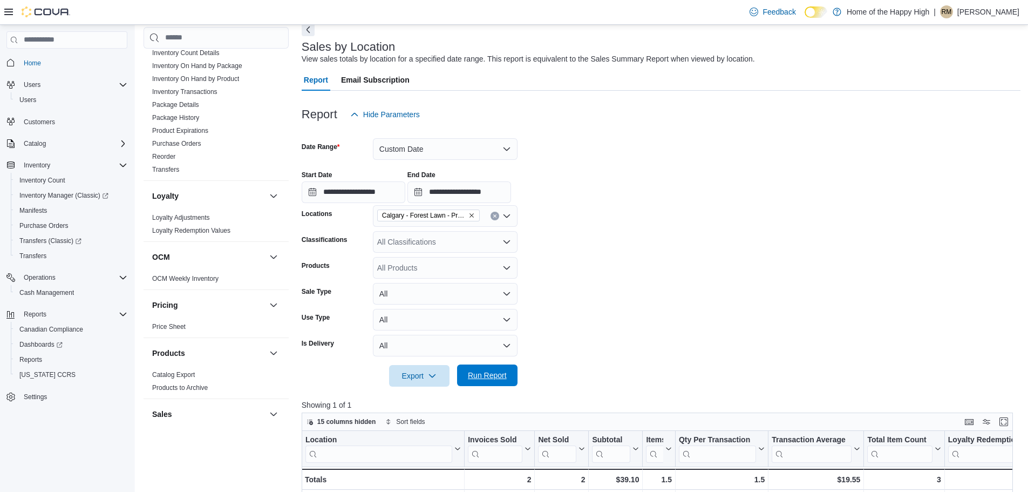 Image resolution: width=1028 pixels, height=492 pixels. What do you see at coordinates (195, 79) in the screenshot?
I see `a: Inventory On Hand by Product` at bounding box center [195, 79].